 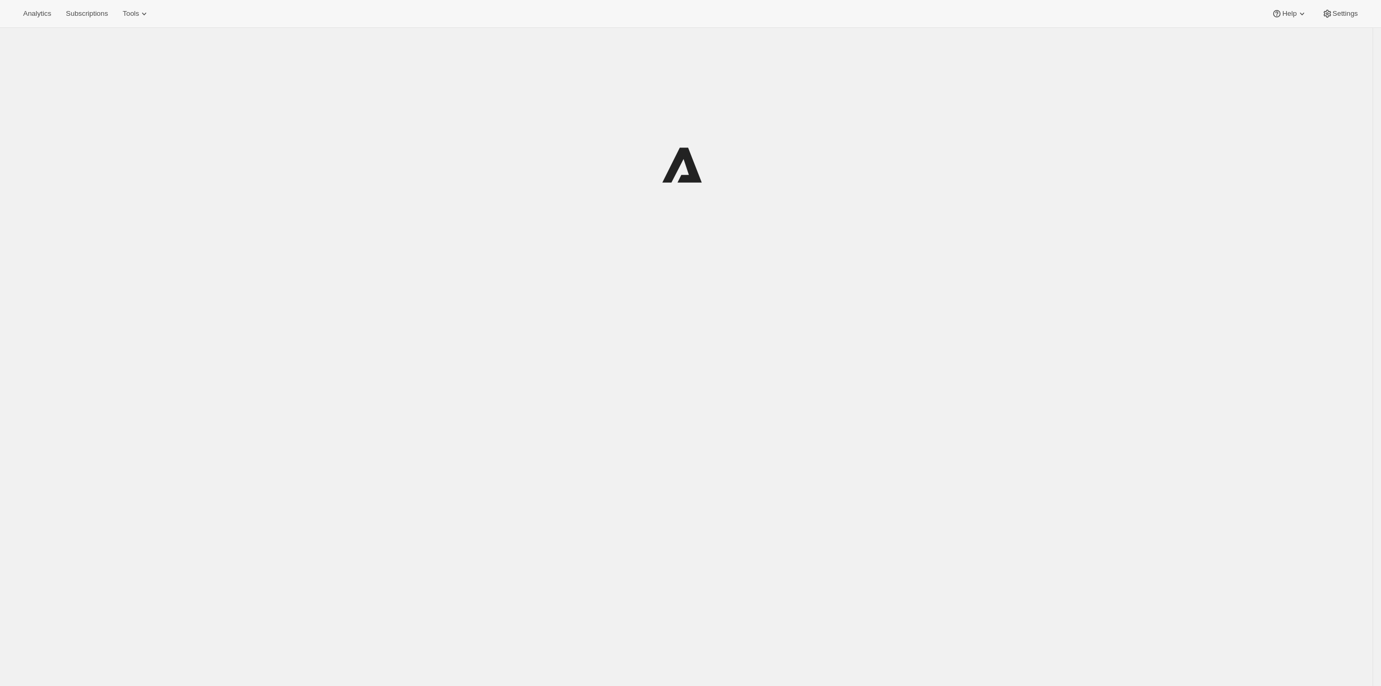 I want to click on span: Tools, so click(x=130, y=14).